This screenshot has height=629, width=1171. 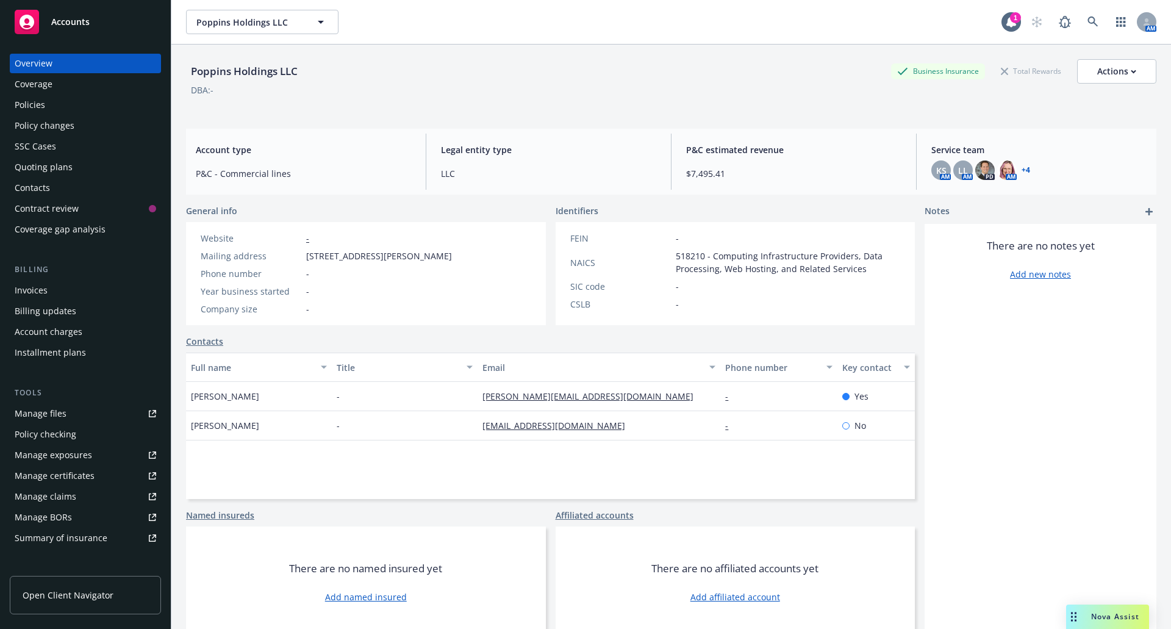 I want to click on a: +4, so click(x=1026, y=170).